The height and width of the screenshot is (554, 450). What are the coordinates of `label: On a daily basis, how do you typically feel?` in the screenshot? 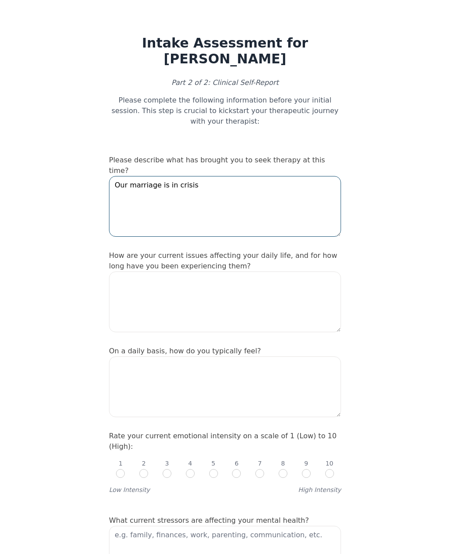 It's located at (185, 350).